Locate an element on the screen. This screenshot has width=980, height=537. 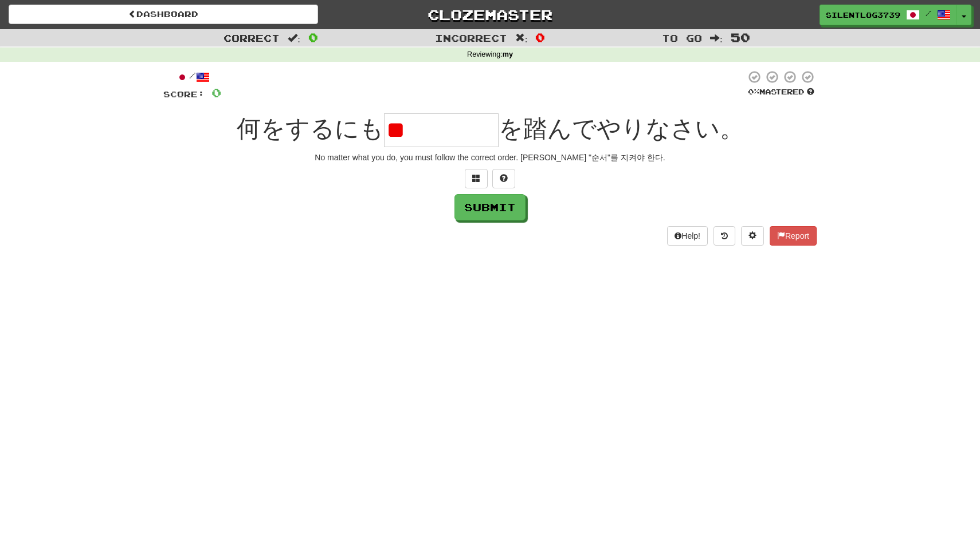
span: 50 is located at coordinates (740, 37).